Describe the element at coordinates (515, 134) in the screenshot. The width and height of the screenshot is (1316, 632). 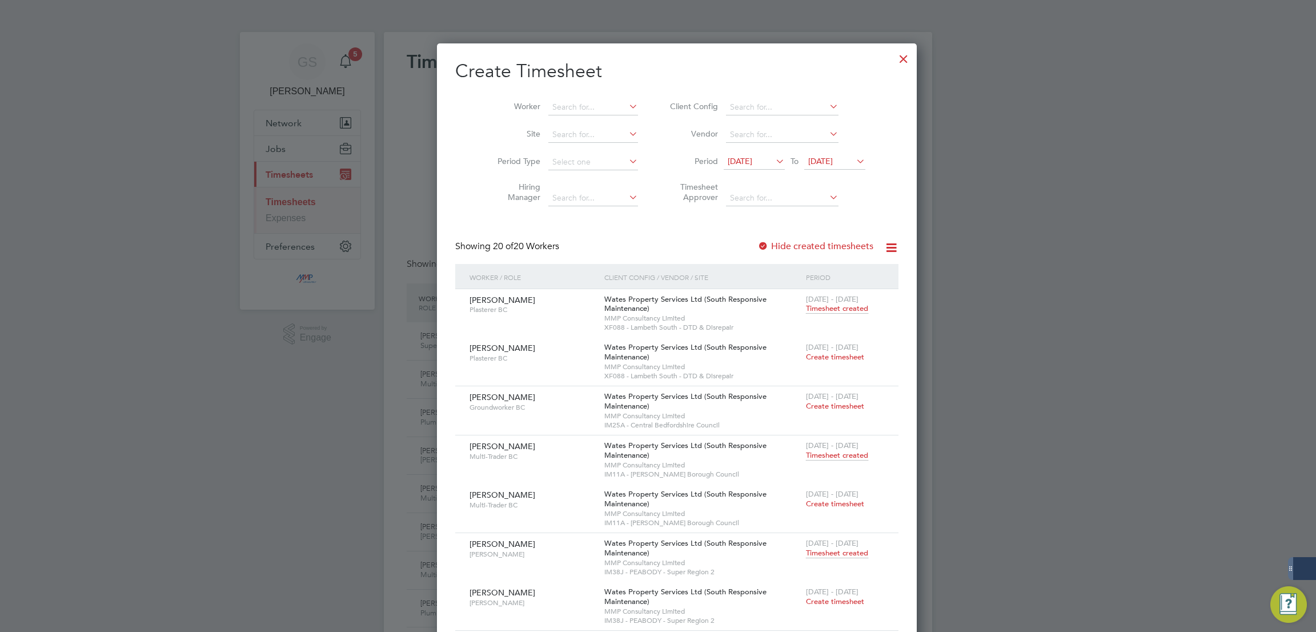
I see `label: Site` at that location.